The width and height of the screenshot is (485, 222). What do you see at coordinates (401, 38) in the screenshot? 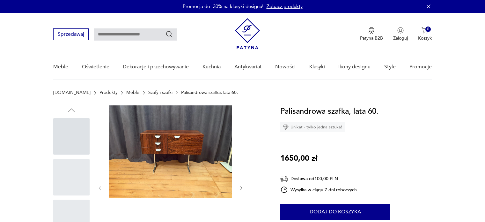
I see `p: Zaloguj` at bounding box center [401, 38].